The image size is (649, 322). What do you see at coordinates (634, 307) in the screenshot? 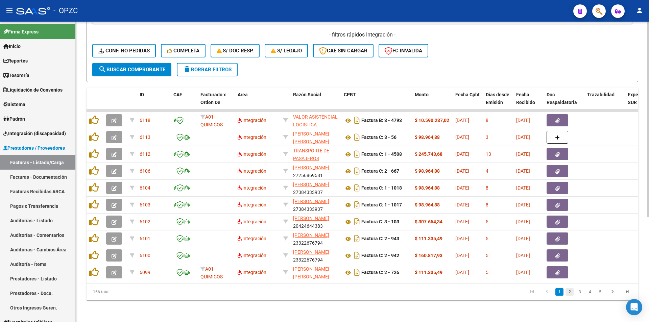
I see `div: Open Intercom Messenger` at bounding box center [634, 307].